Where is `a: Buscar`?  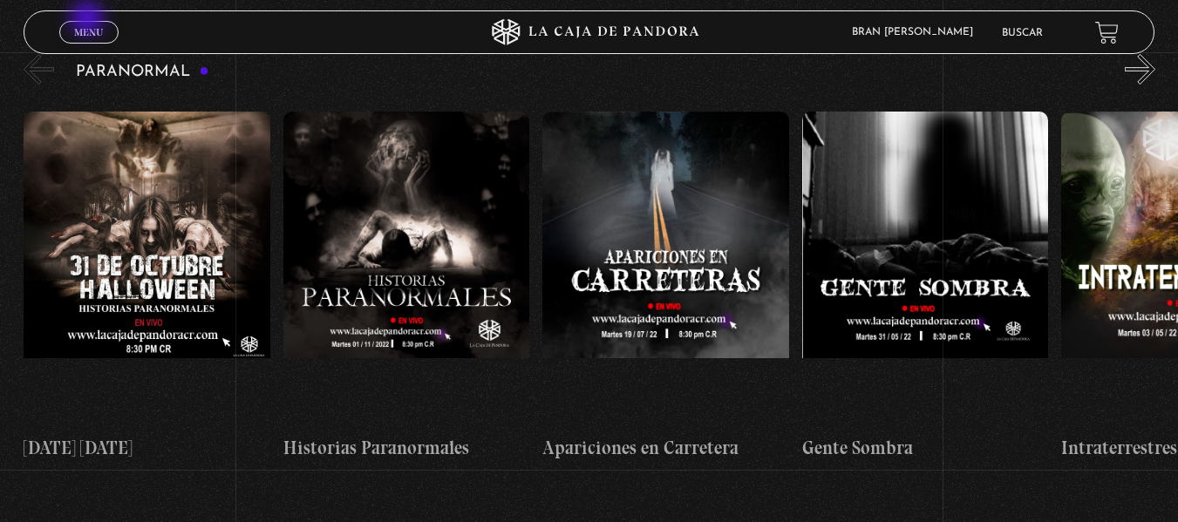
a: Buscar is located at coordinates (1022, 33).